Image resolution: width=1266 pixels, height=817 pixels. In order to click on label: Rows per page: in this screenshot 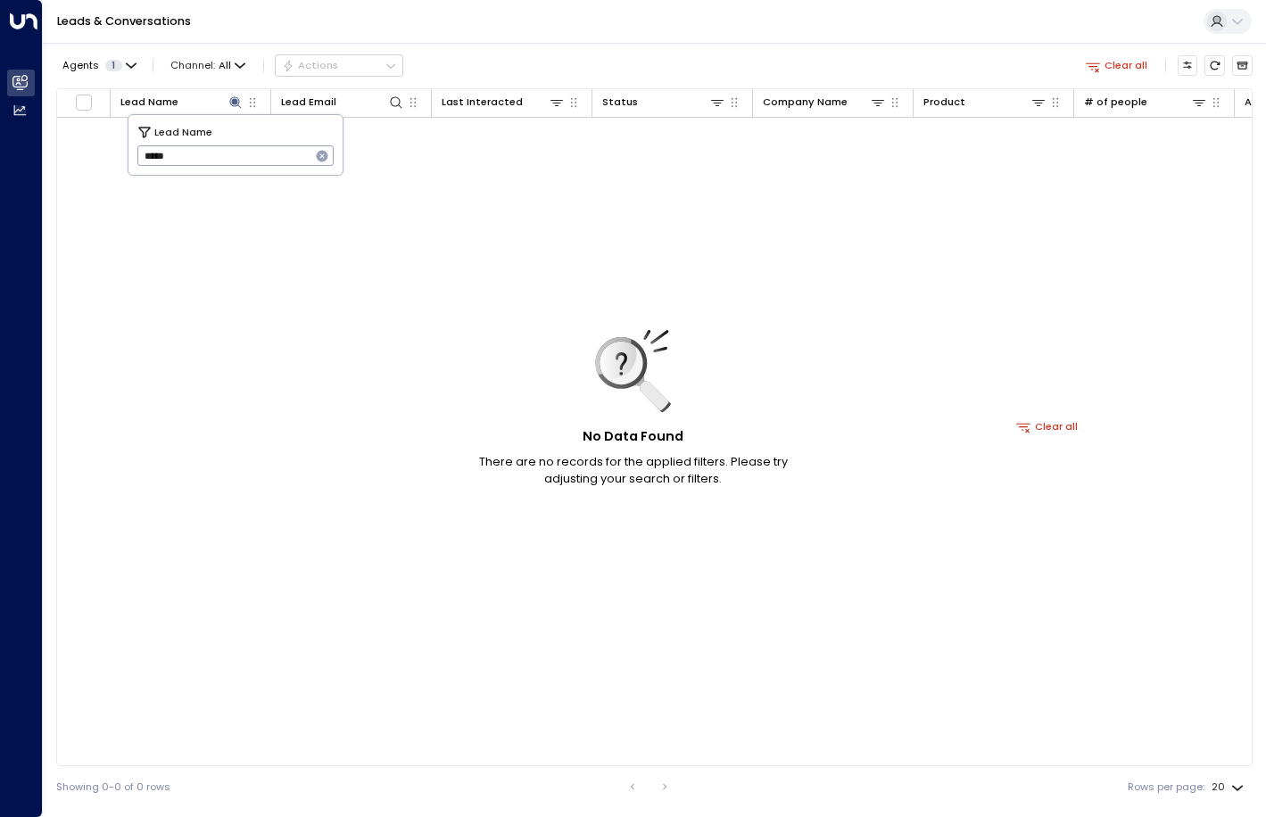, I will do `click(1166, 787)`.